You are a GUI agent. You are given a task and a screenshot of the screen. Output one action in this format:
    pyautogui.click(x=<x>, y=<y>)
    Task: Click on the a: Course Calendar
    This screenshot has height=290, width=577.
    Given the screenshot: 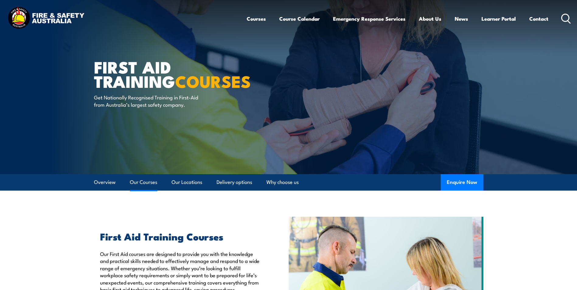 What is the action you would take?
    pyautogui.click(x=299, y=19)
    